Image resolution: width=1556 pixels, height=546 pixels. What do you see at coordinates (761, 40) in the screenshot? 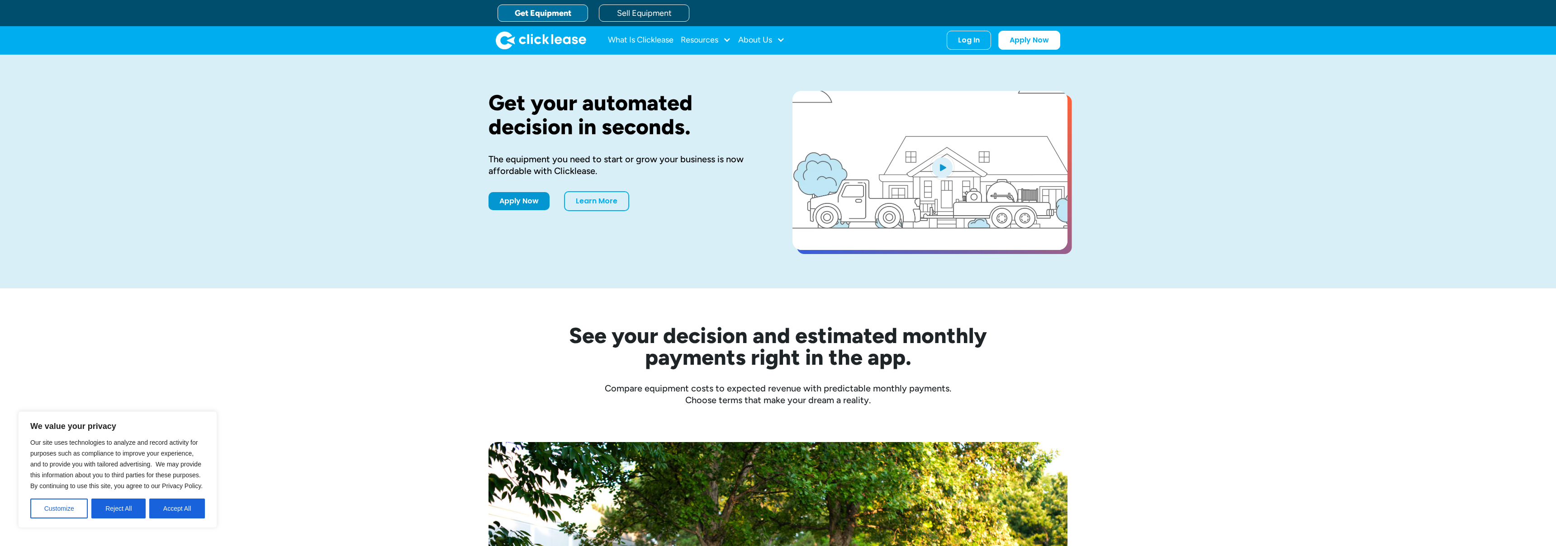
I see `div: About Us` at bounding box center [761, 40].